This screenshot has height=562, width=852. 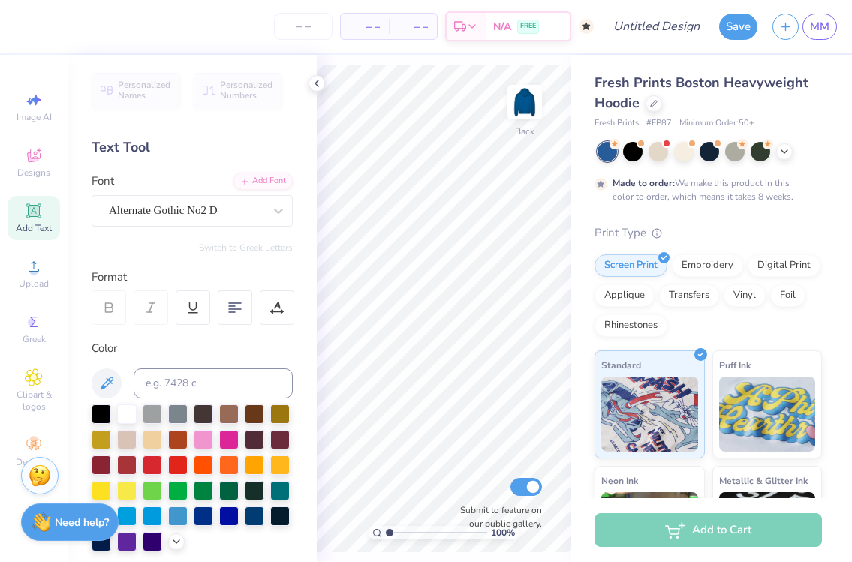 What do you see at coordinates (788, 296) in the screenshot?
I see `div: Foil` at bounding box center [788, 296].